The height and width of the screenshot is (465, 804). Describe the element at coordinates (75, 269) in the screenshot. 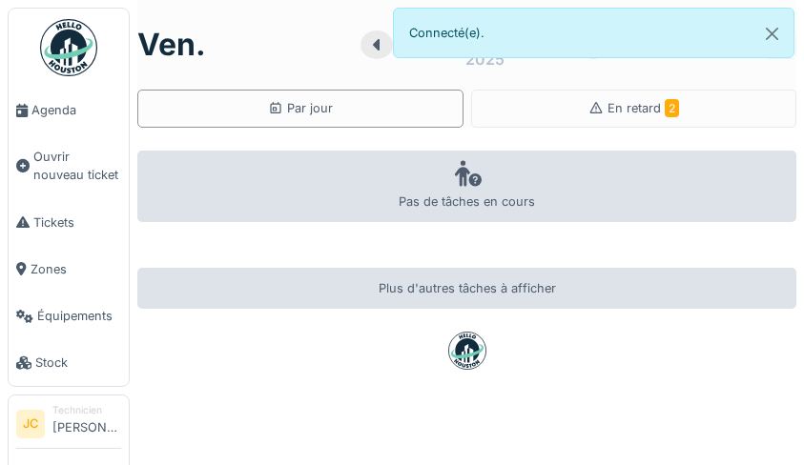

I see `span: Zones` at that location.